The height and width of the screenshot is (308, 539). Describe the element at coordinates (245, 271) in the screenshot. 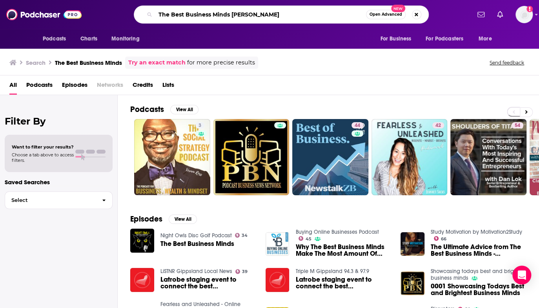

I see `span: 39` at that location.